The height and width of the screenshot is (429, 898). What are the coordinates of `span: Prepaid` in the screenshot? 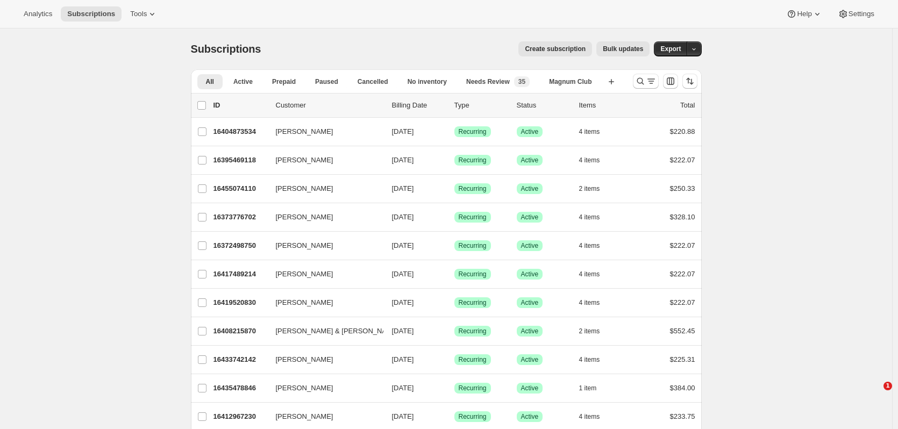 It's located at (284, 82).